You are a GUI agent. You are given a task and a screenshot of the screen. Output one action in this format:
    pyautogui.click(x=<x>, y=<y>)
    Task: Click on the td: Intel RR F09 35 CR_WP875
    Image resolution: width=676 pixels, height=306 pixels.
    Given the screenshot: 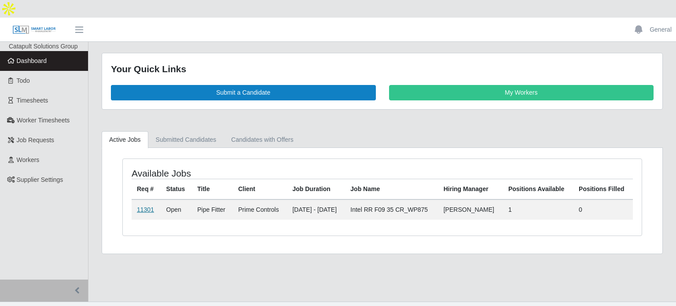 What is the action you would take?
    pyautogui.click(x=391, y=209)
    